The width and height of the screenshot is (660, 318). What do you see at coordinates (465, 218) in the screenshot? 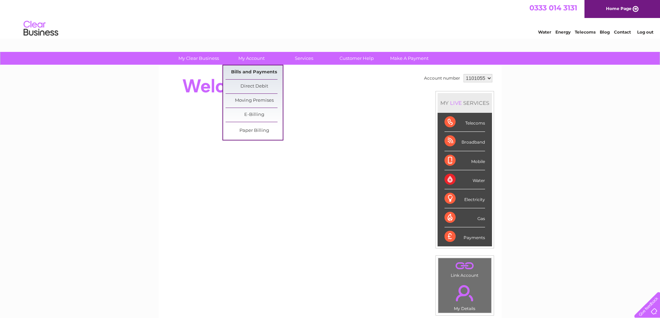
I see `div: Gas` at bounding box center [465, 218].